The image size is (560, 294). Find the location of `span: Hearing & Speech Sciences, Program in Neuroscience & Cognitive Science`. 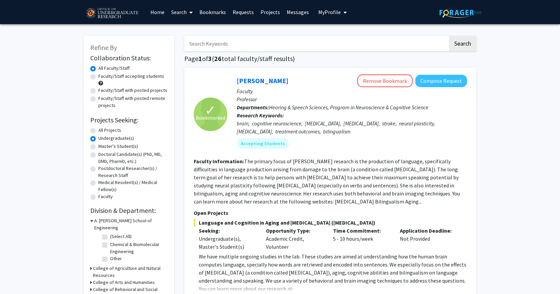

span: Hearing & Speech Sciences, Program in Neuroscience & Cognitive Science is located at coordinates (349, 107).